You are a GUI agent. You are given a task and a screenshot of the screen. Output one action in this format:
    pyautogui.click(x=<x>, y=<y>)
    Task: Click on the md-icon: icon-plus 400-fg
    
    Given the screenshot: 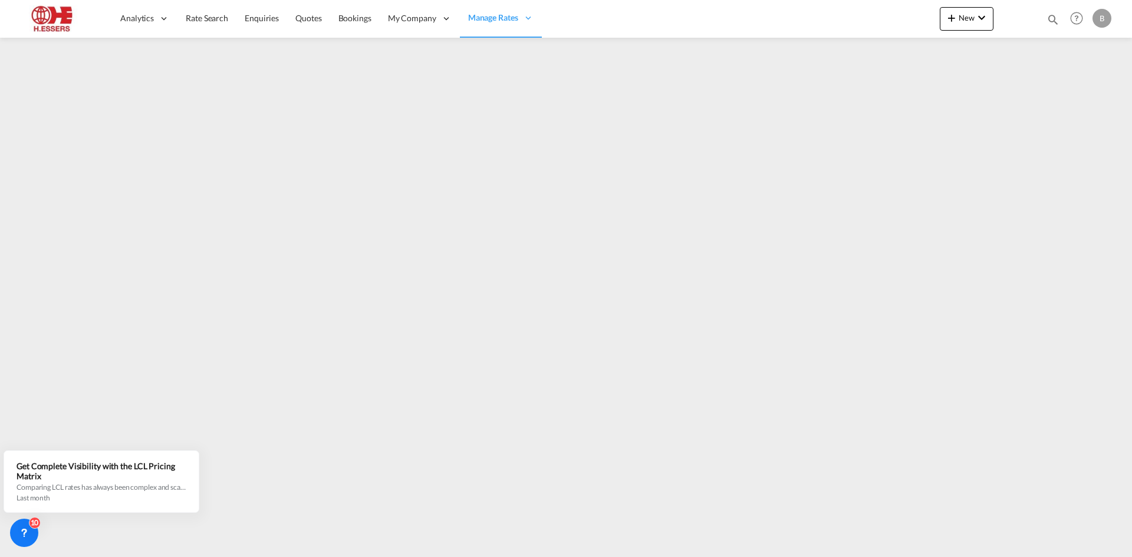 What is the action you would take?
    pyautogui.click(x=951, y=18)
    